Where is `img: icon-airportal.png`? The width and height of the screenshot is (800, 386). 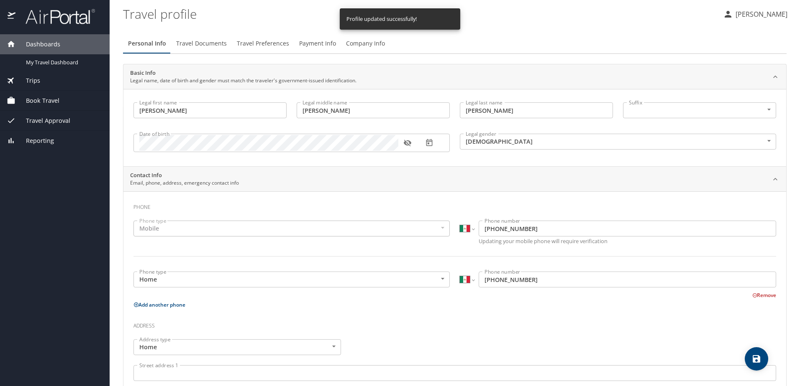 img: icon-airportal.png is located at coordinates (12, 16).